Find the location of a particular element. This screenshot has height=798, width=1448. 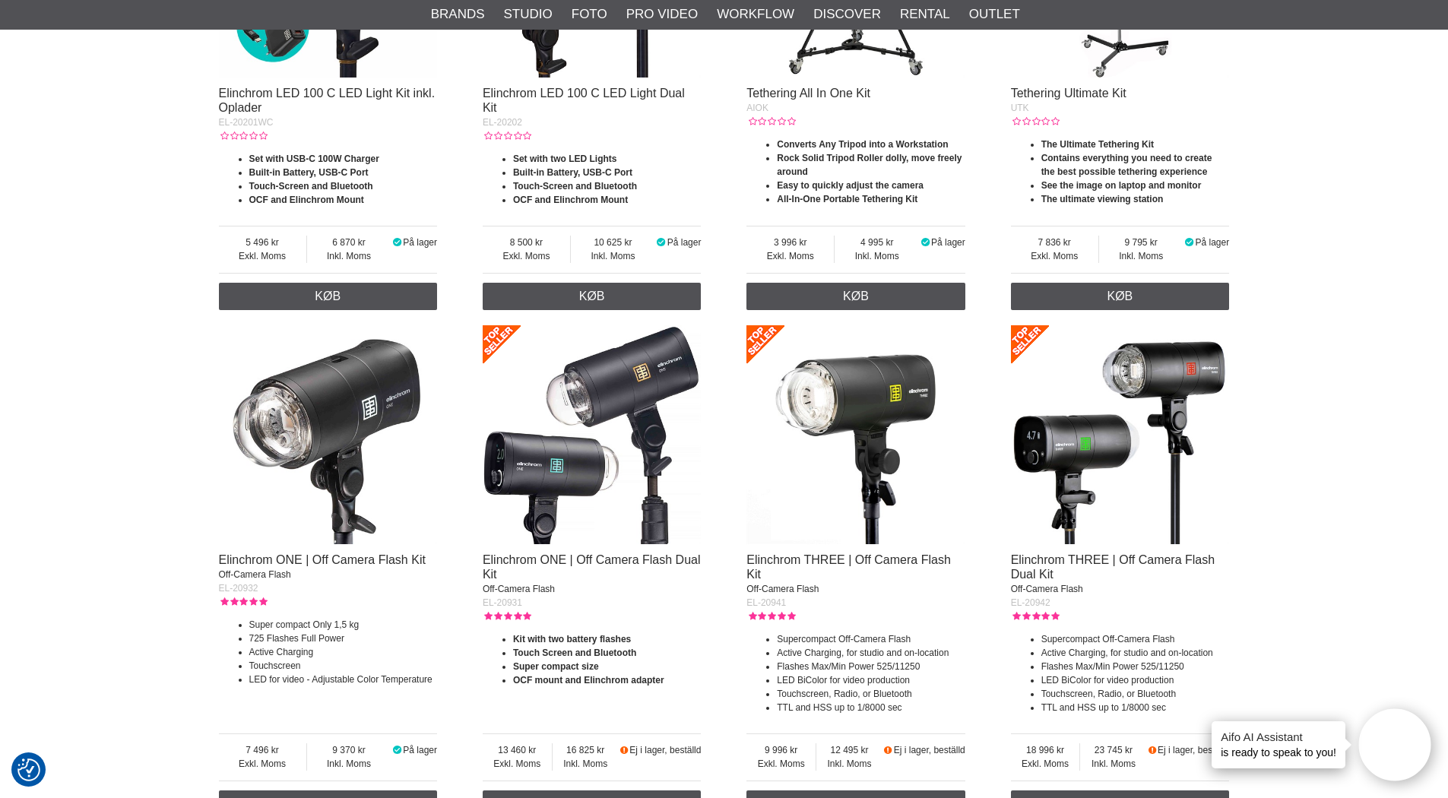

li: LED BiColor for video production is located at coordinates (1136, 680).